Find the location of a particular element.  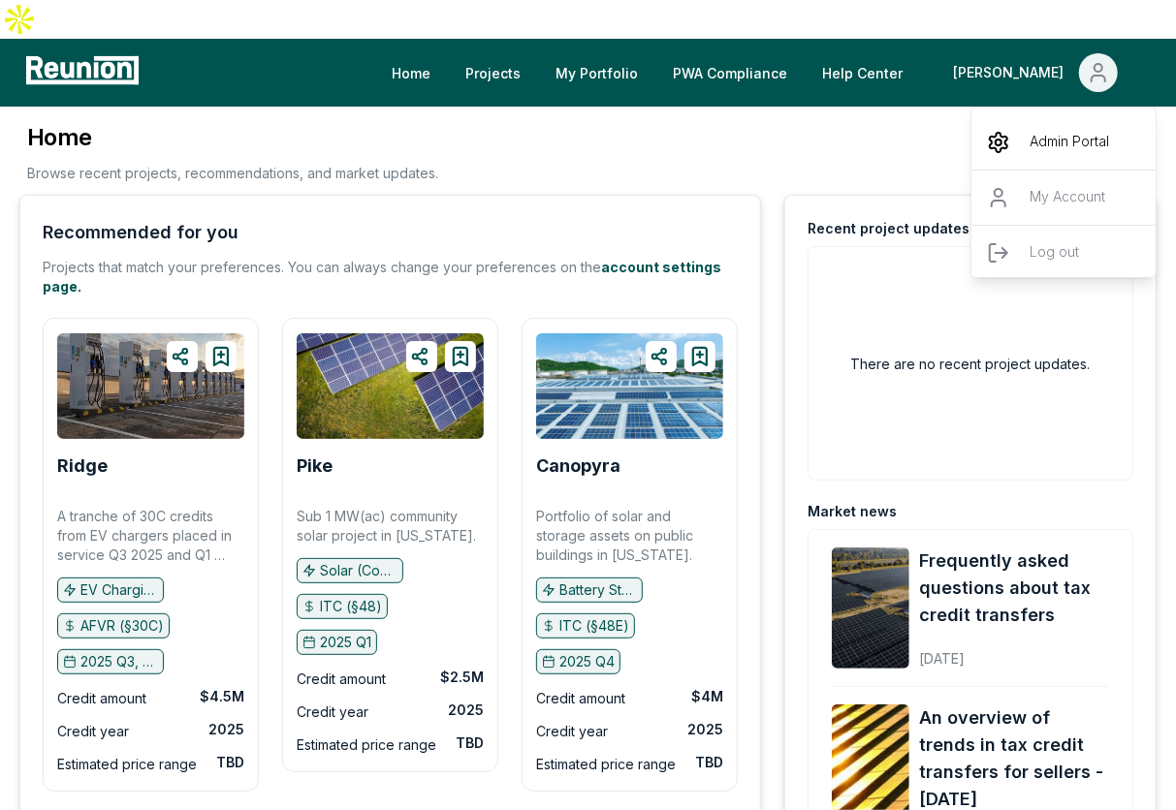

img: Ridge is located at coordinates (150, 386).